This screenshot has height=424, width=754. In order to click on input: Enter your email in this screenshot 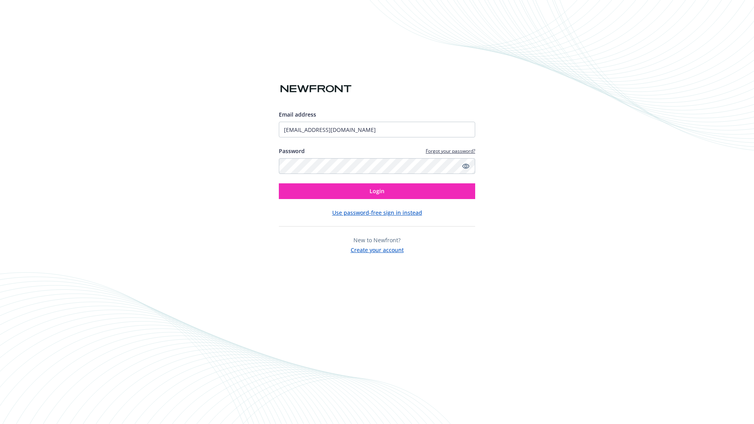, I will do `click(377, 130)`.